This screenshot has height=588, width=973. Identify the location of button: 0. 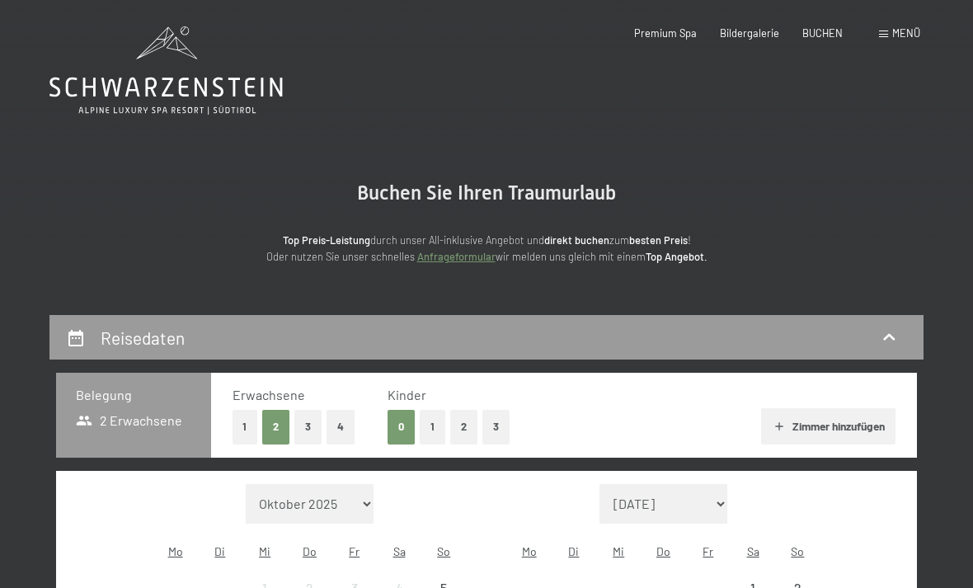
(401, 426).